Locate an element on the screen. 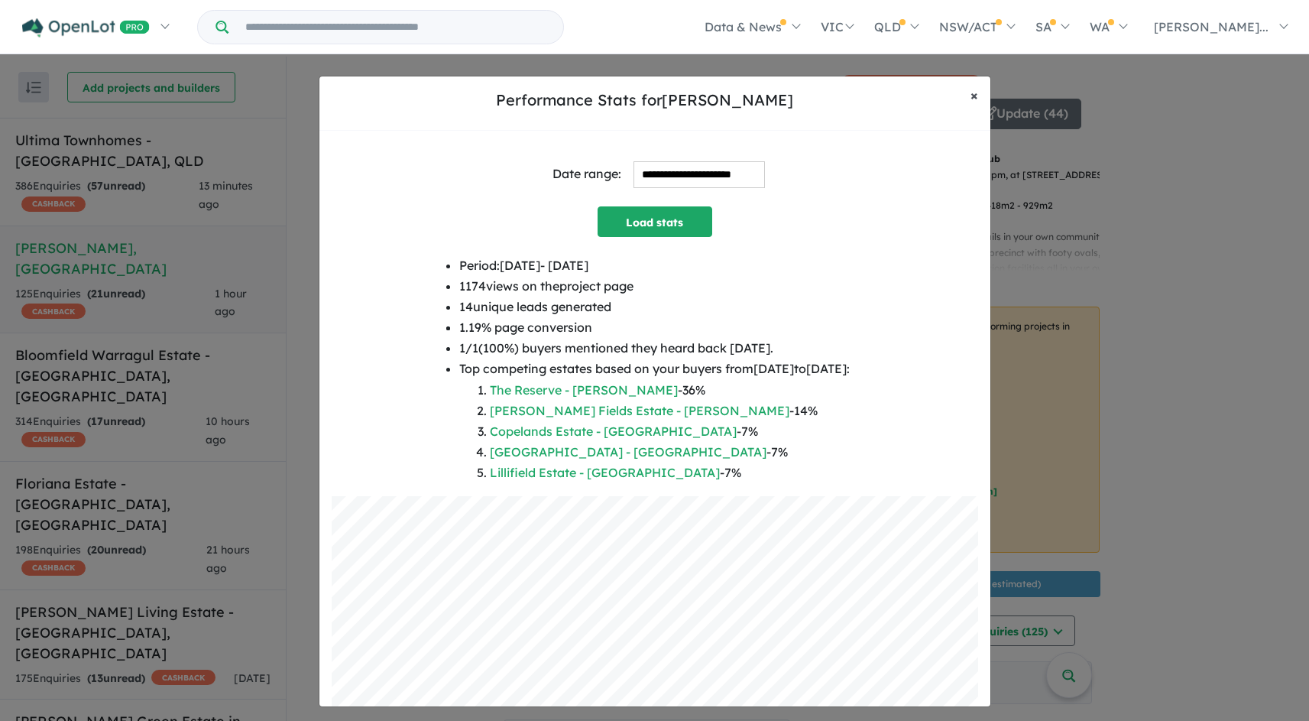  img: Openlot PRO Logo White is located at coordinates (86, 28).